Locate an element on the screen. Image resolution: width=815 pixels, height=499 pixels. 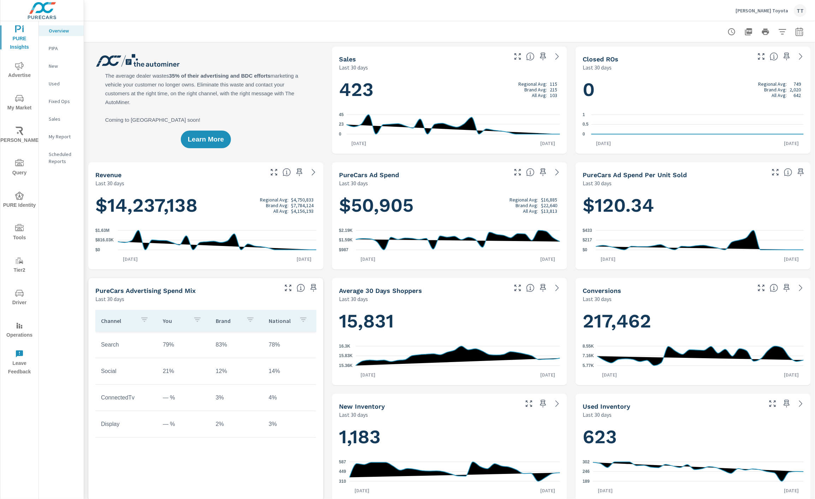
h1: $14,237,138 is located at coordinates (206, 205).